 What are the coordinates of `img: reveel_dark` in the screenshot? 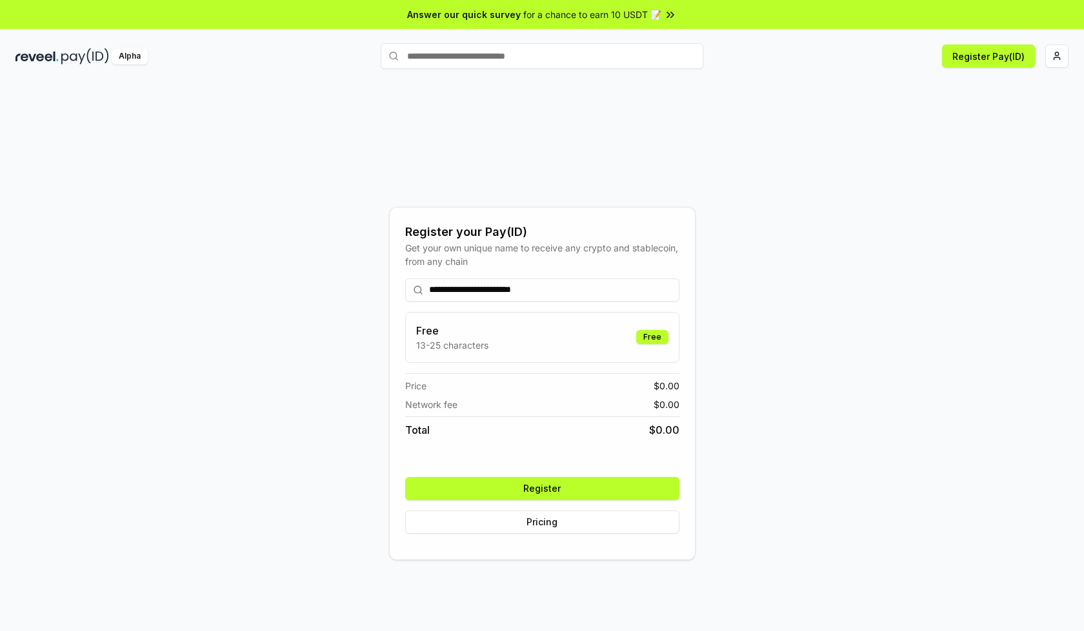 It's located at (37, 56).